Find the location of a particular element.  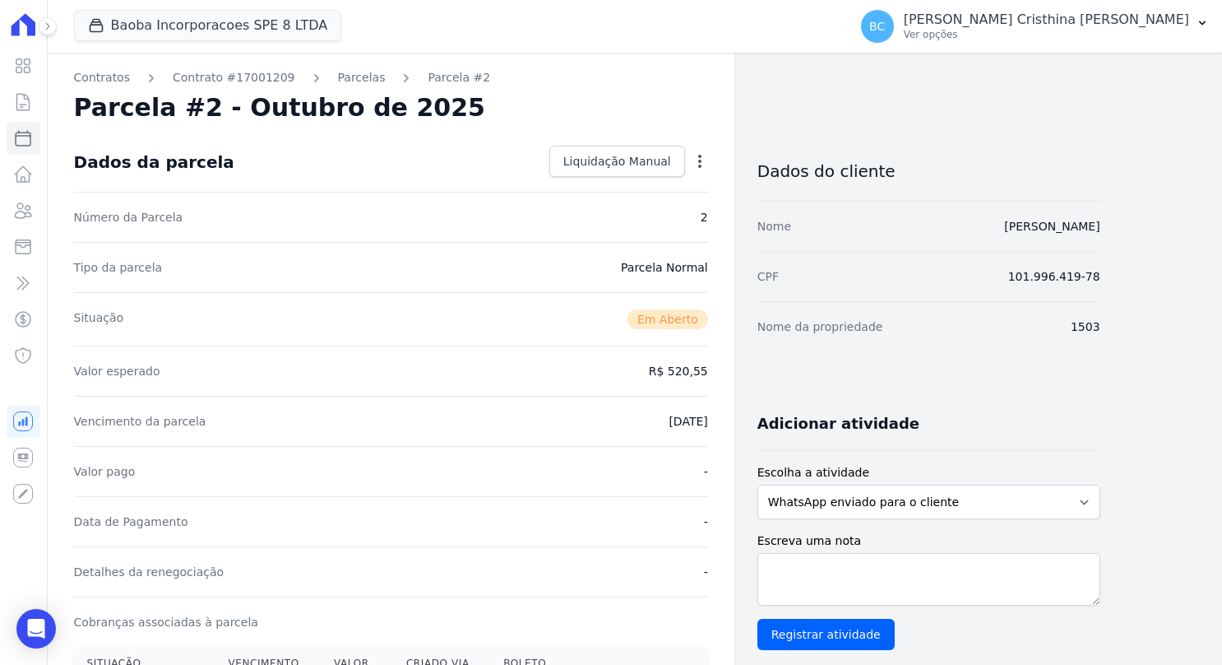

dt: Nome is located at coordinates (774, 226).